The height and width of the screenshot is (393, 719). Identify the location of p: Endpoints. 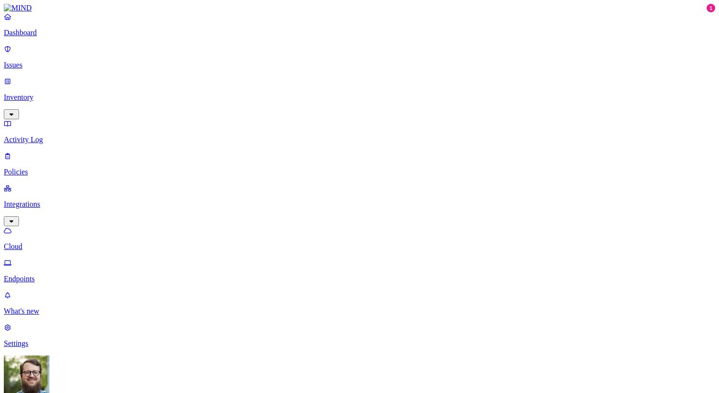
(360, 279).